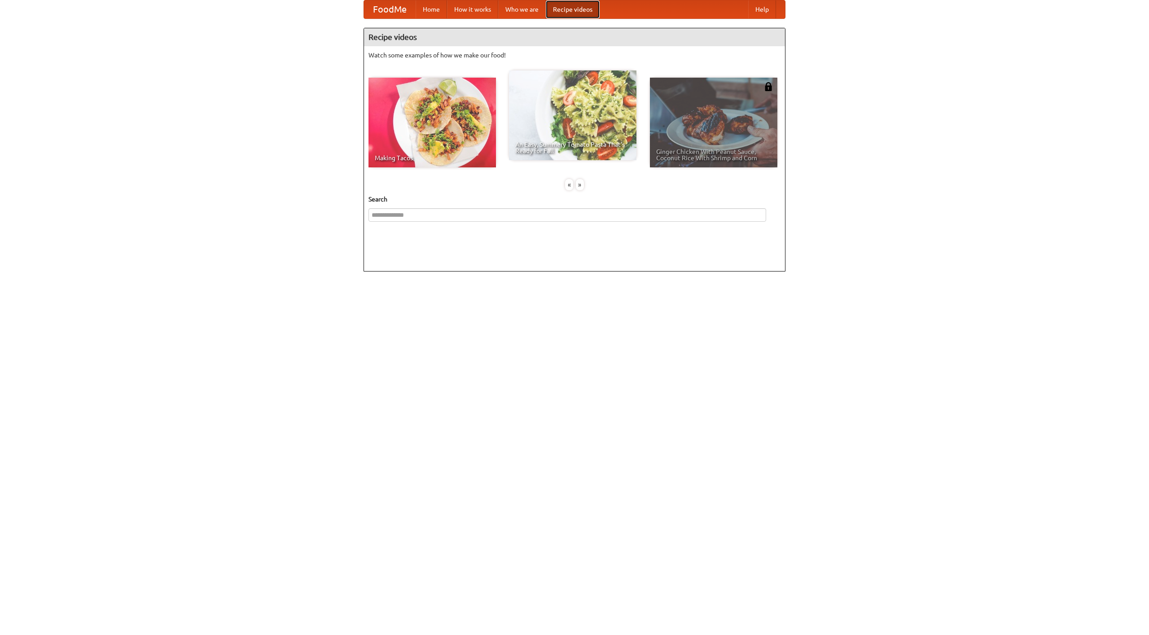  What do you see at coordinates (573, 9) in the screenshot?
I see `a: Recipe videos` at bounding box center [573, 9].